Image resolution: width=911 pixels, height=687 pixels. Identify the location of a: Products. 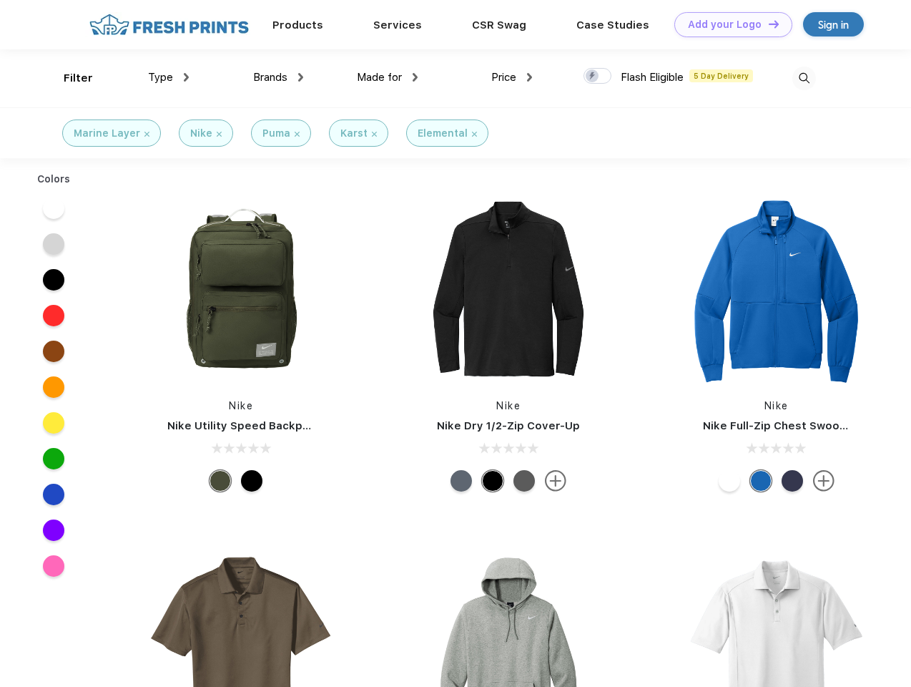
(297, 25).